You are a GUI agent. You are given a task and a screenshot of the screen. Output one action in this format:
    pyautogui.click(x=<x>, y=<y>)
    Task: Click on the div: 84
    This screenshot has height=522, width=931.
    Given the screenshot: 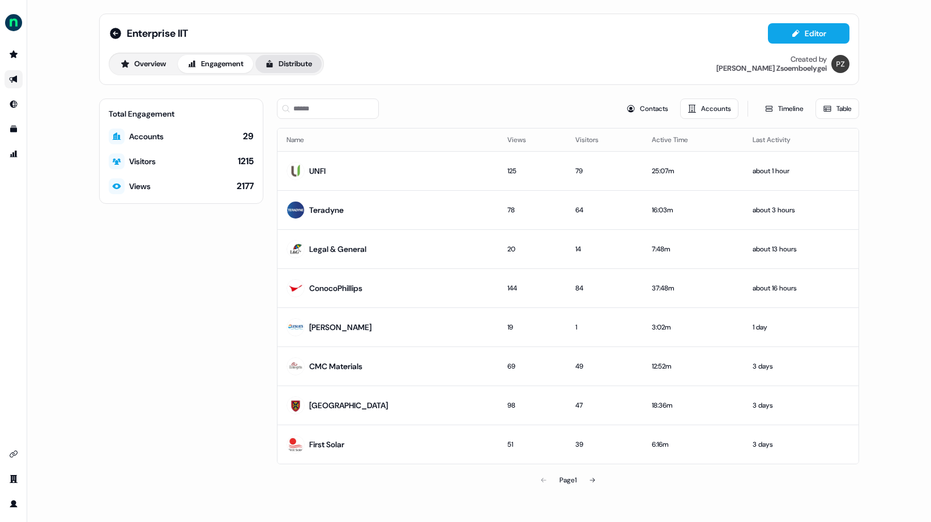 What is the action you would take?
    pyautogui.click(x=604, y=288)
    